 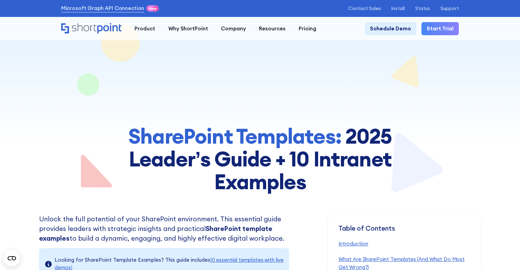 I want to click on a: Status, so click(x=423, y=8).